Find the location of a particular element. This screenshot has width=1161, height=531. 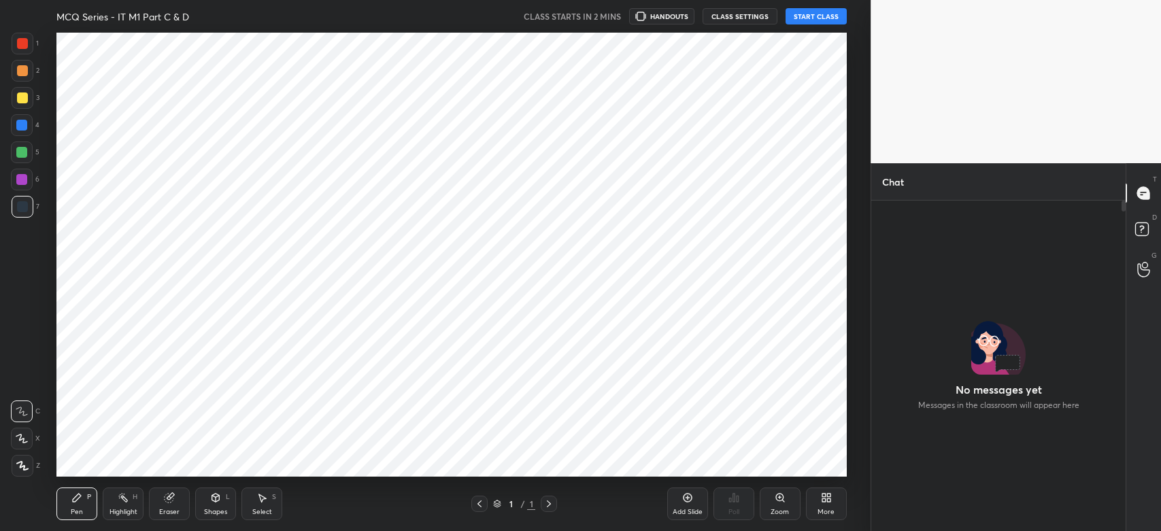

div: Eraser is located at coordinates (169, 512).